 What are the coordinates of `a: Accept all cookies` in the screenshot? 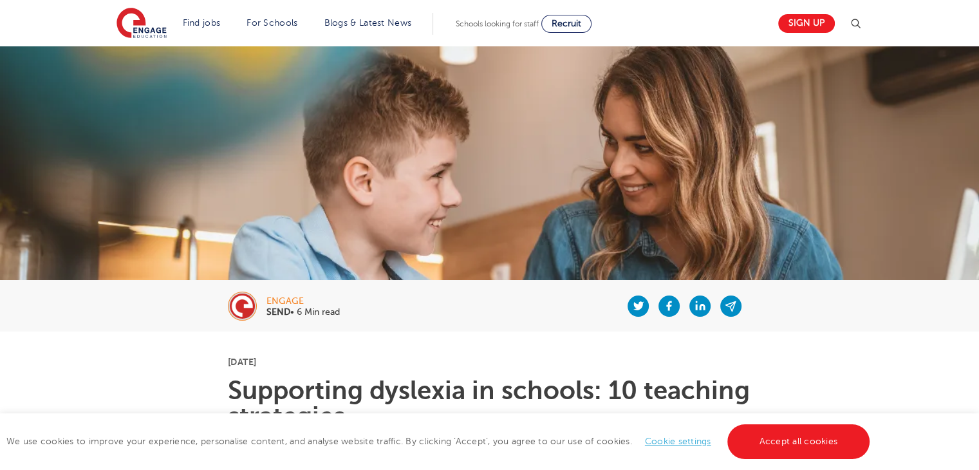 It's located at (799, 442).